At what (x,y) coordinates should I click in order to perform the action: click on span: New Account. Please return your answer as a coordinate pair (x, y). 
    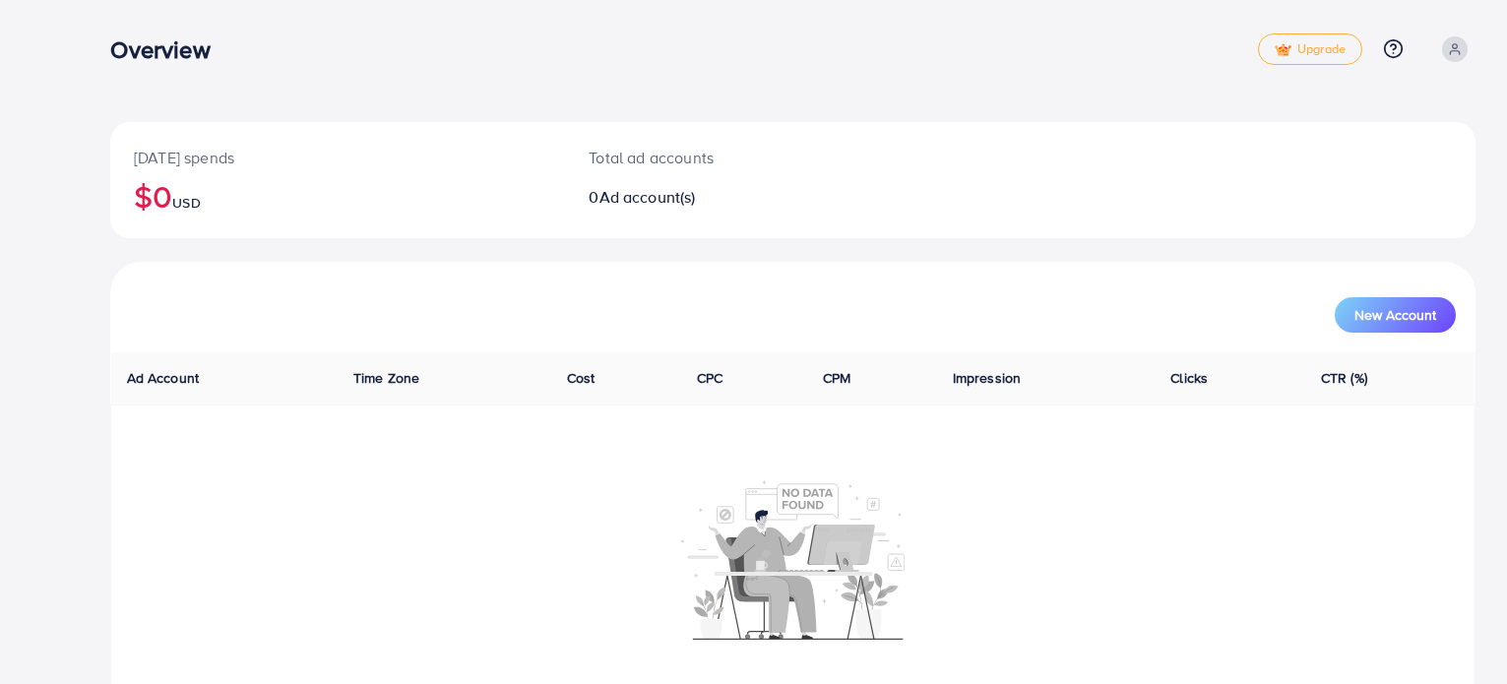
    Looking at the image, I should click on (1394, 315).